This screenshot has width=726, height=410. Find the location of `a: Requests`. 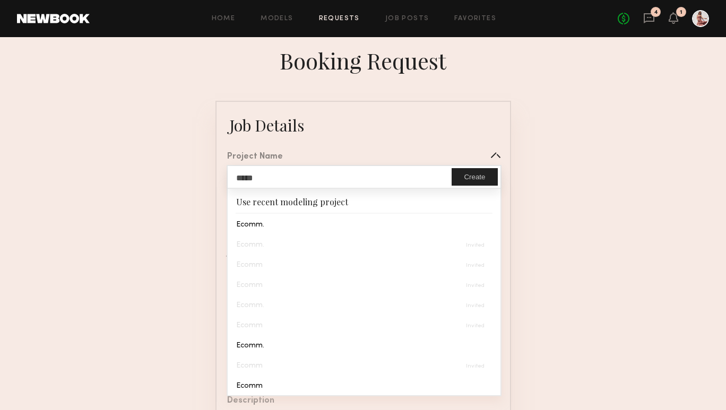

a: Requests is located at coordinates (339, 19).